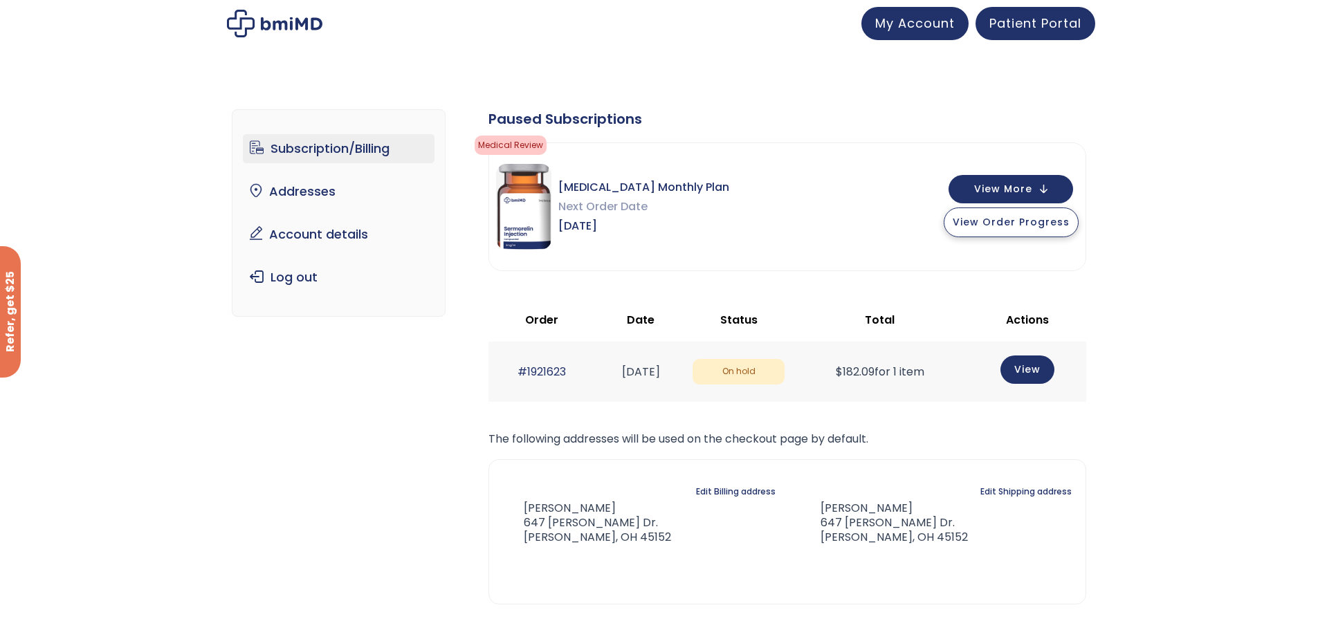 Image resolution: width=1318 pixels, height=630 pixels. I want to click on span: Actions, so click(1028, 320).